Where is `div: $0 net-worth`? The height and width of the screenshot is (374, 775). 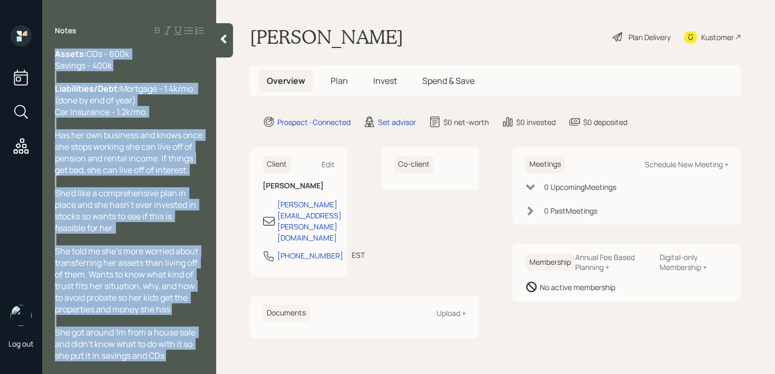 div: $0 net-worth is located at coordinates (466, 122).